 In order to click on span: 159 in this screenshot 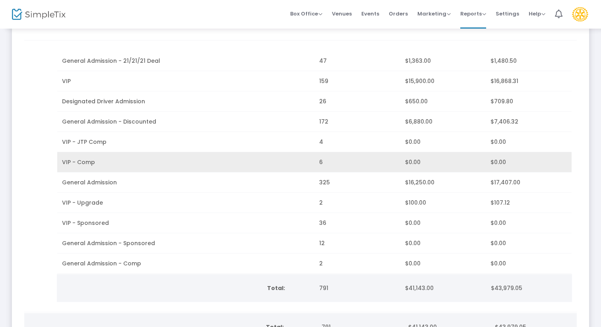, I will do `click(324, 81)`.